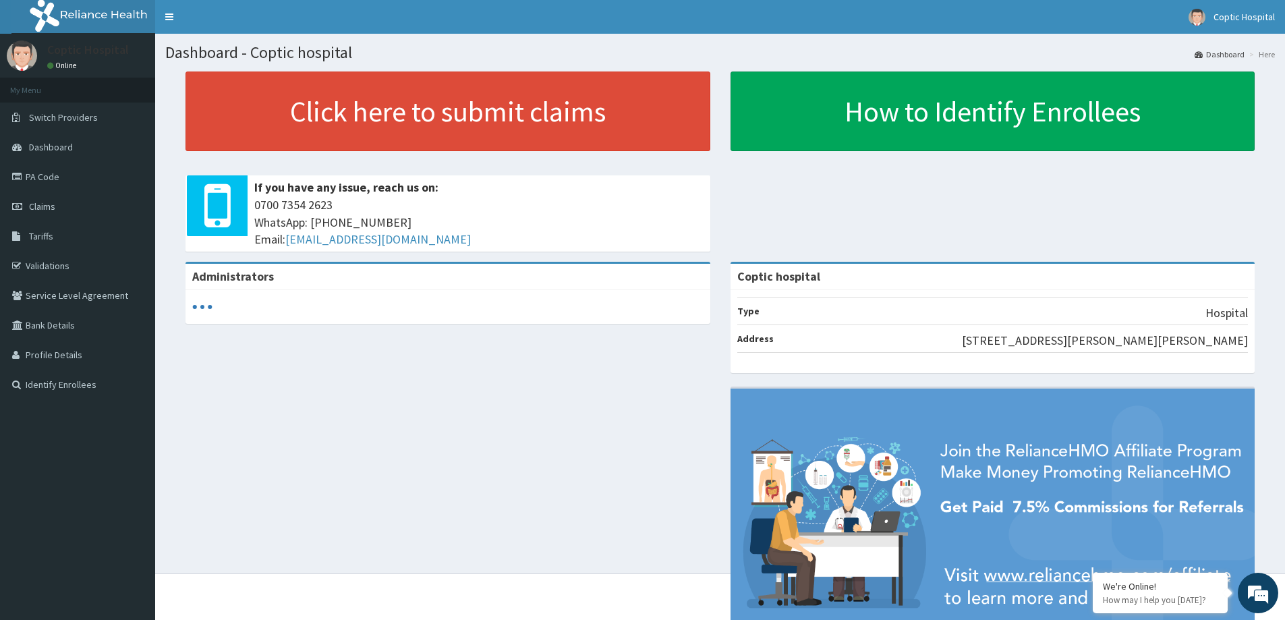  Describe the element at coordinates (1226, 313) in the screenshot. I see `p: Hospital` at that location.